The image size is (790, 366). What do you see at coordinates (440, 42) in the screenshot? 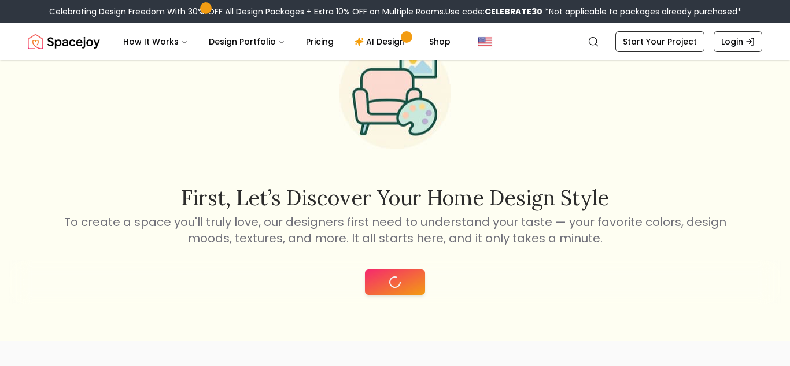
I see `a: Shop` at bounding box center [440, 42].